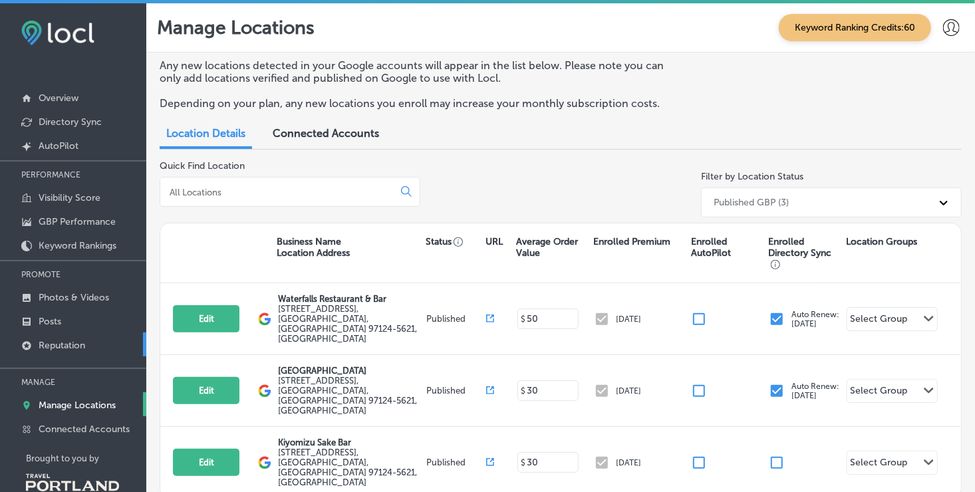 The width and height of the screenshot is (975, 492). I want to click on p: Kiyomizu Sake Bar, so click(351, 442).